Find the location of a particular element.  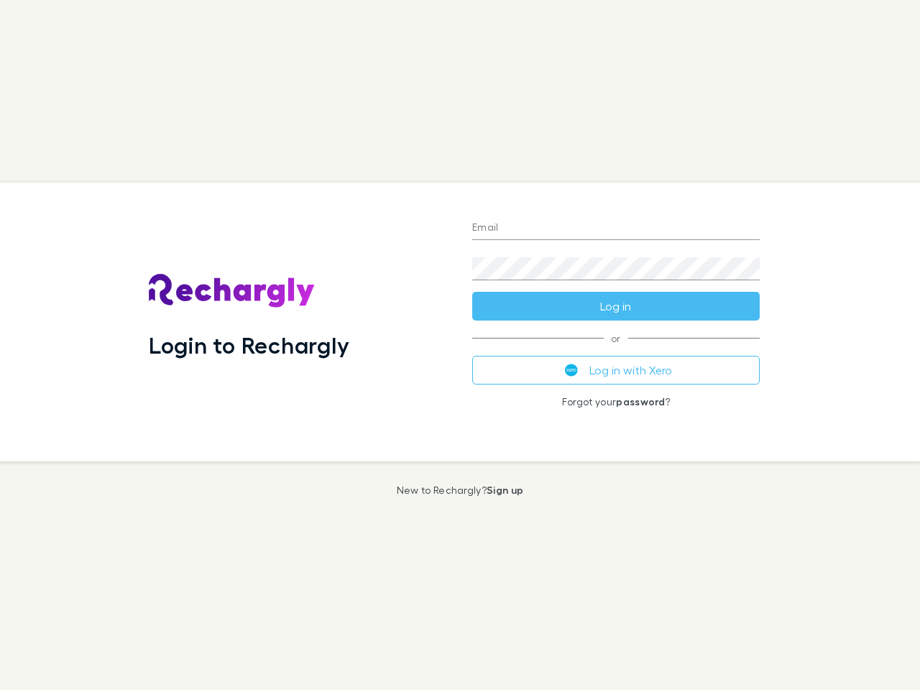

button: Log in with Xero is located at coordinates (616, 370).